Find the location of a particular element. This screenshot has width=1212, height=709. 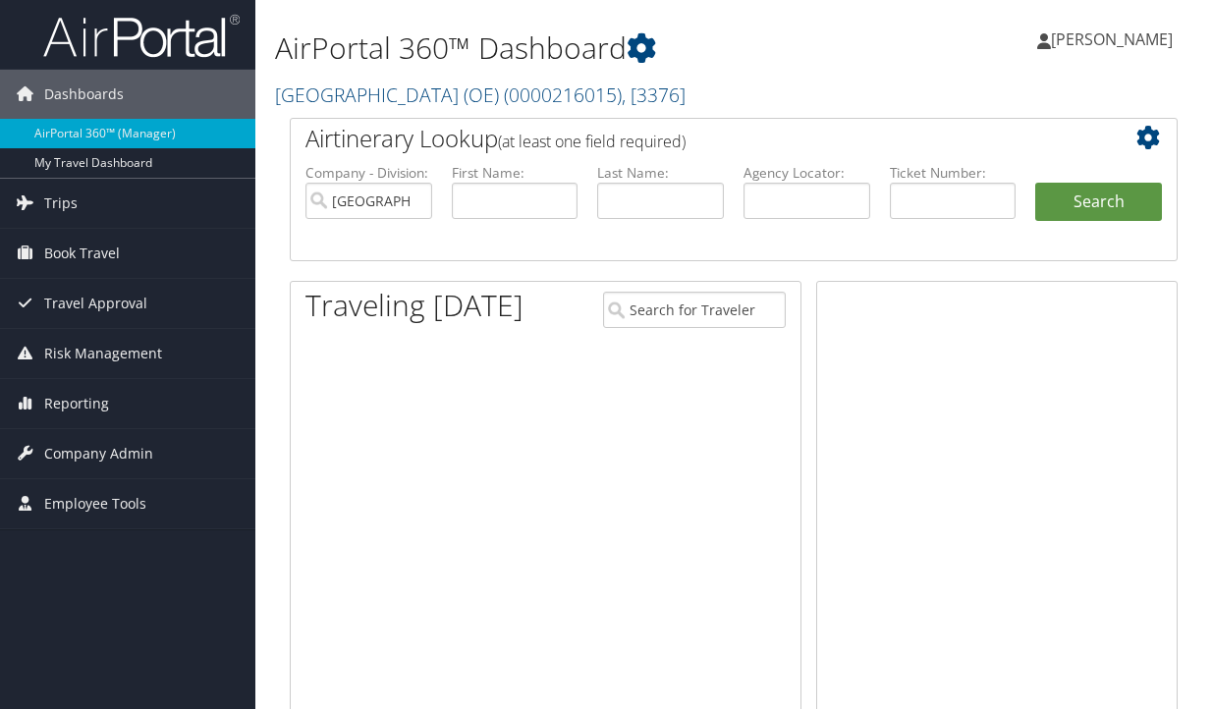

span: Book Travel is located at coordinates (81, 253).